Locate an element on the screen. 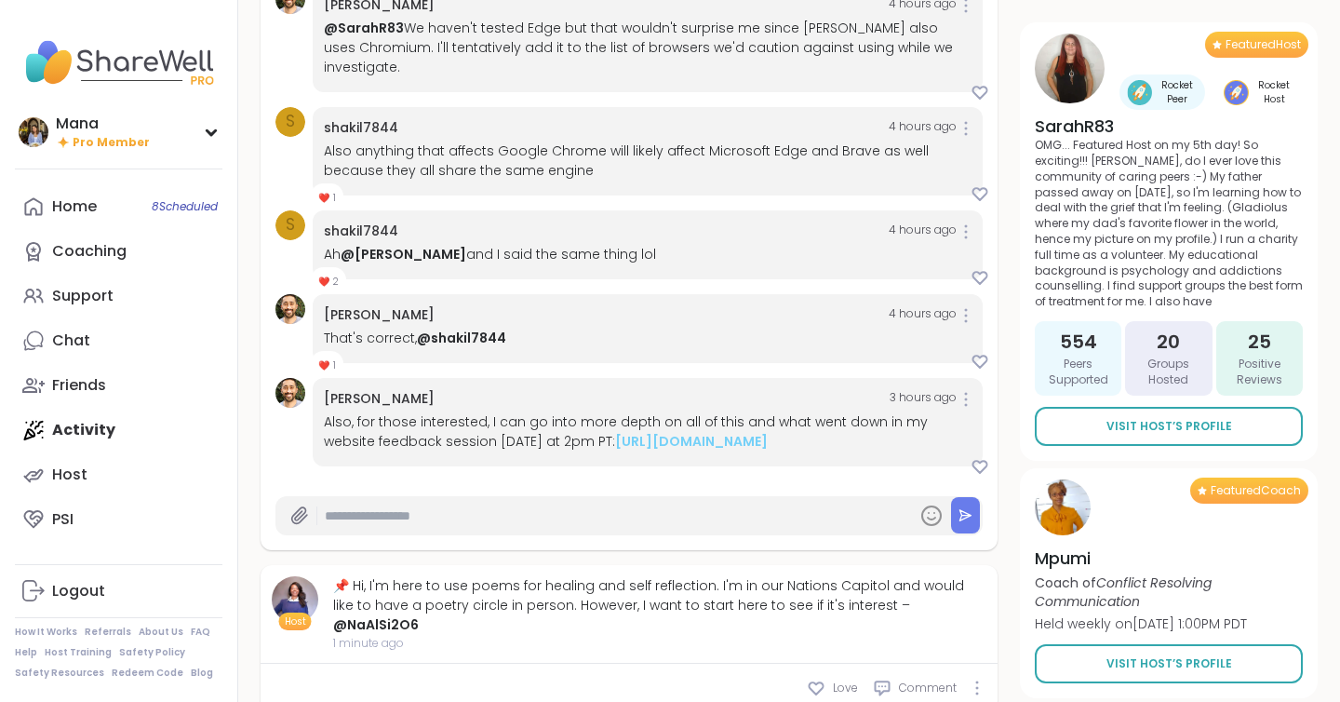  span: Featured Host is located at coordinates (1263, 45).